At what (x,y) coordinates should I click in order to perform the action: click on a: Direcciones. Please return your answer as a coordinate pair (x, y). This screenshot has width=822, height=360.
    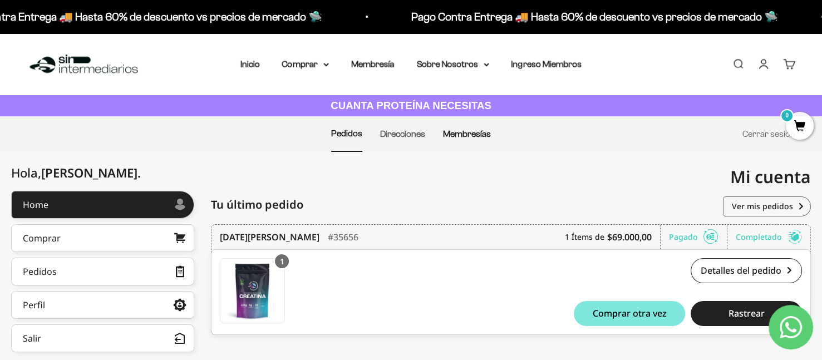
    Looking at the image, I should click on (402, 134).